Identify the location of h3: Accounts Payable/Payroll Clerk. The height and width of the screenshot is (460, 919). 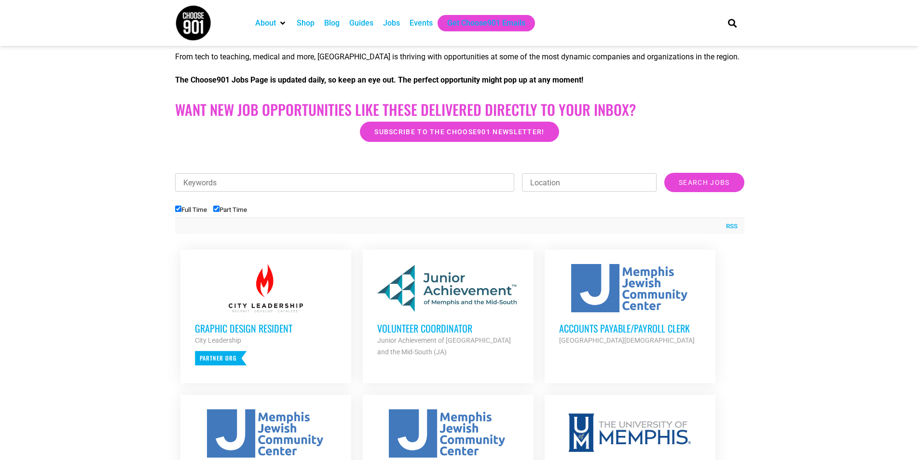
(630, 328).